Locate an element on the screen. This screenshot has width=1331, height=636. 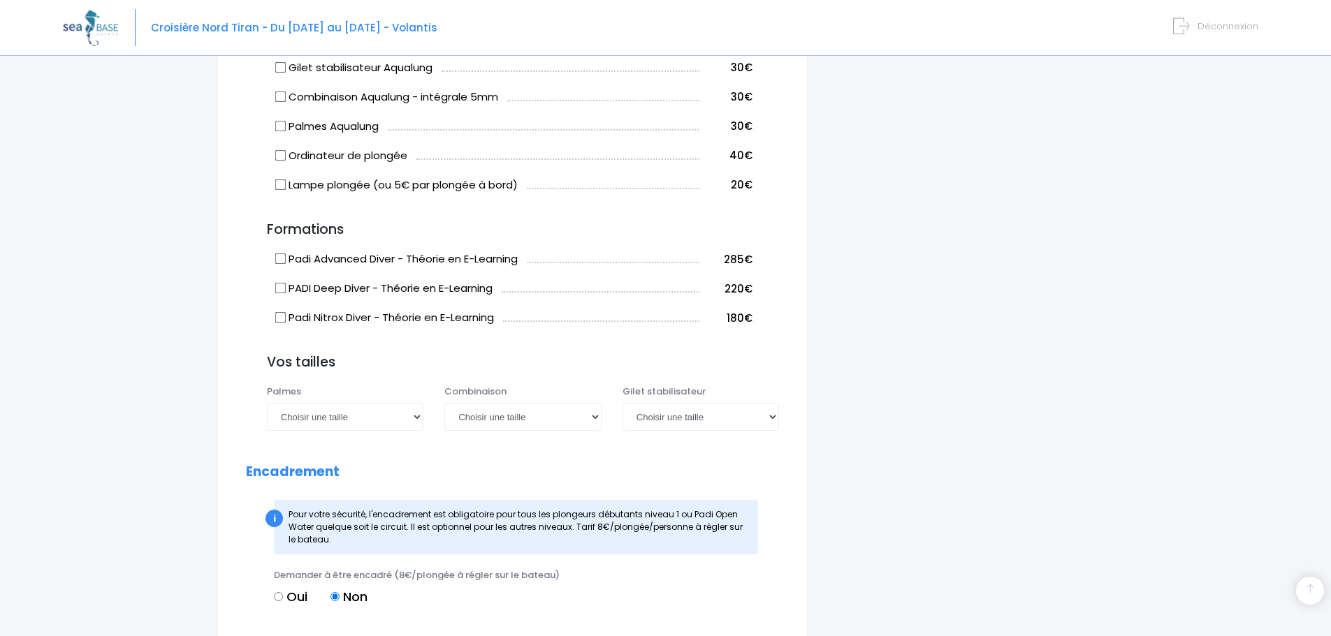
input: Padi Nitrox Diver - Théorie en E-Learning is located at coordinates (281, 318).